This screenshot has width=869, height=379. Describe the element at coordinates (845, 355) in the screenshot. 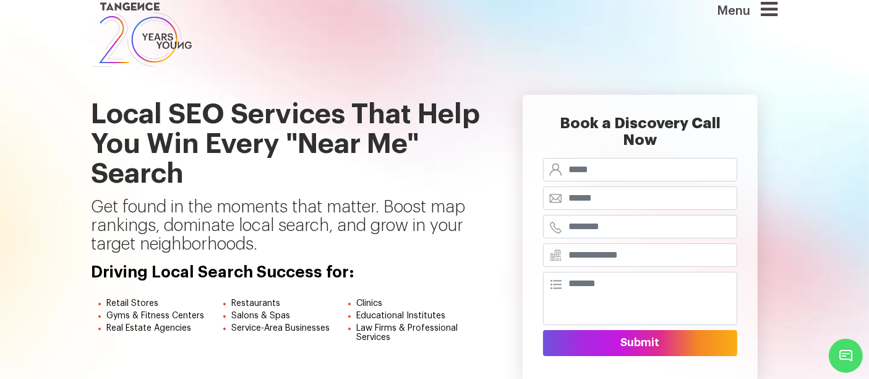

I see `div: Chat Widget` at that location.